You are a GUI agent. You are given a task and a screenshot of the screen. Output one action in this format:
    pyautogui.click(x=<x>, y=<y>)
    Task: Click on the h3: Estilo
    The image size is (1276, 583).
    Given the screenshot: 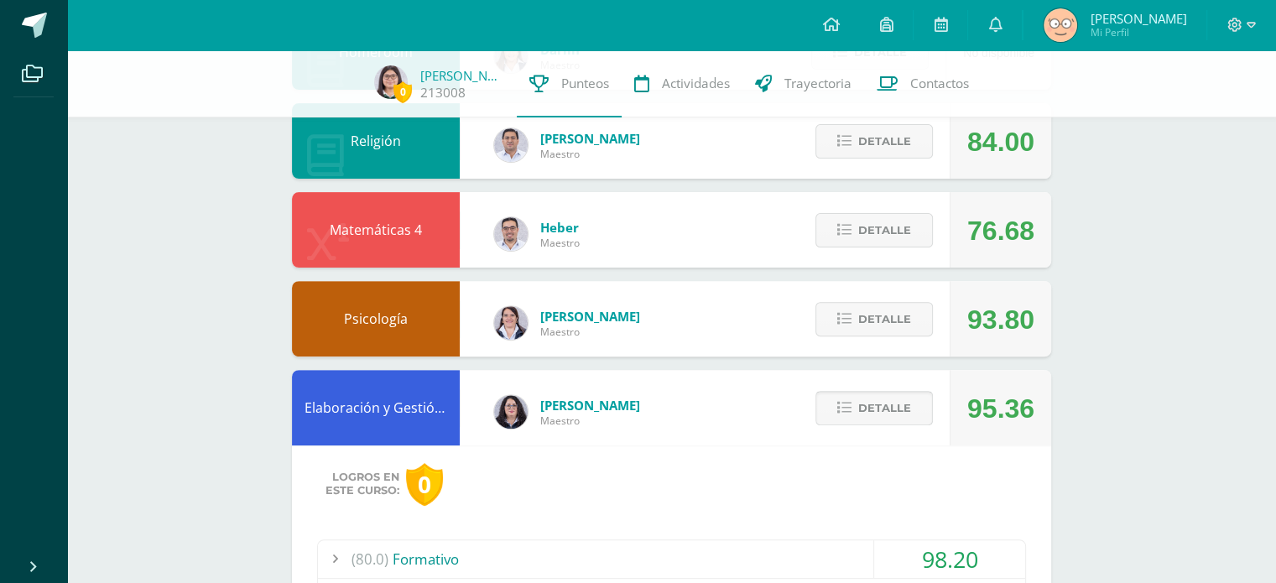 What is the action you would take?
    pyautogui.click(x=126, y=62)
    